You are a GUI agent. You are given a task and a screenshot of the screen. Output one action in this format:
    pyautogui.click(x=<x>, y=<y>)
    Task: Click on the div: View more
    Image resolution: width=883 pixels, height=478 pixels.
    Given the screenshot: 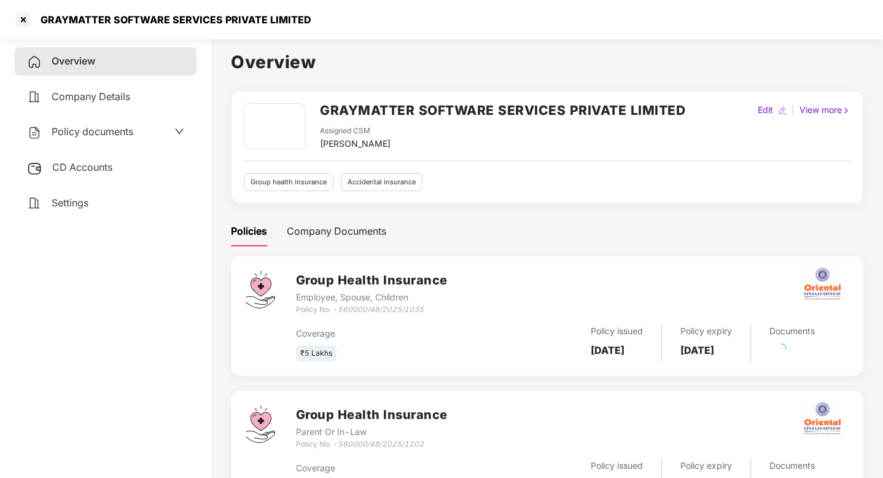 What is the action you would take?
    pyautogui.click(x=825, y=110)
    